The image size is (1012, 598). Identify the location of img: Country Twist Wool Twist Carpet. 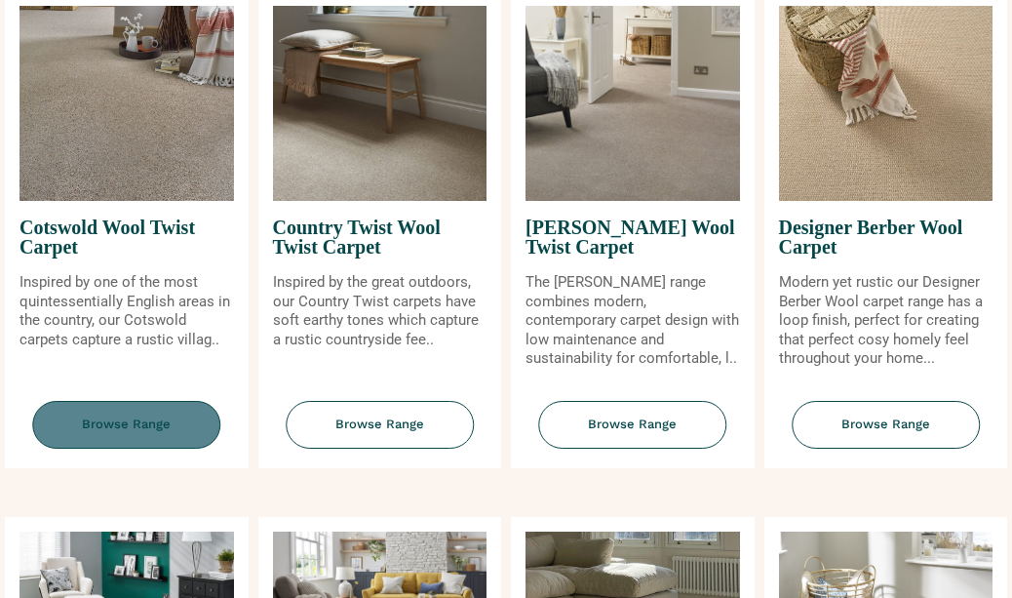
(380, 103).